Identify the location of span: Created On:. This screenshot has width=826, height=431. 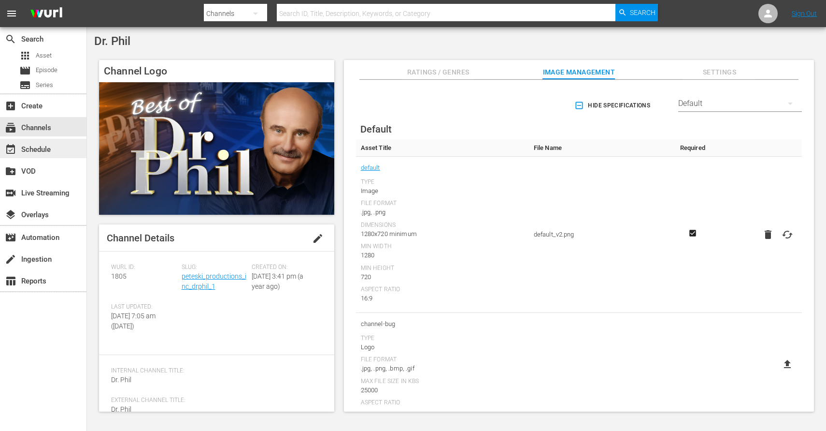
(285, 267).